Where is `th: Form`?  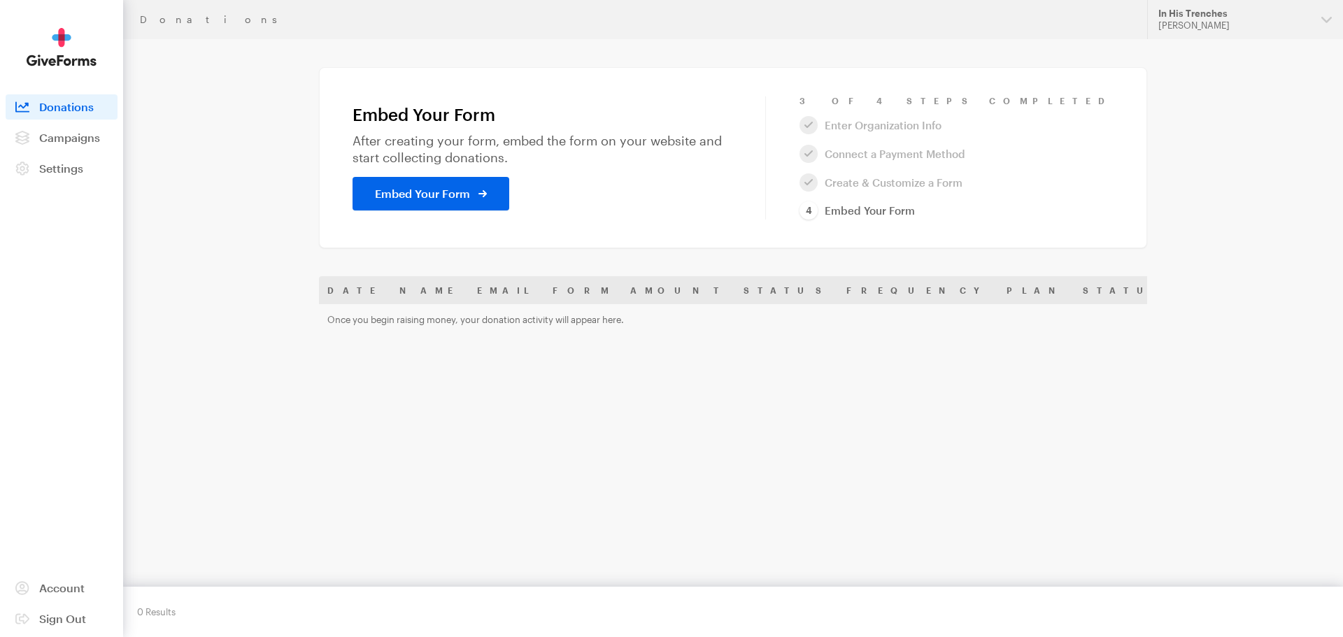 th: Form is located at coordinates (582, 290).